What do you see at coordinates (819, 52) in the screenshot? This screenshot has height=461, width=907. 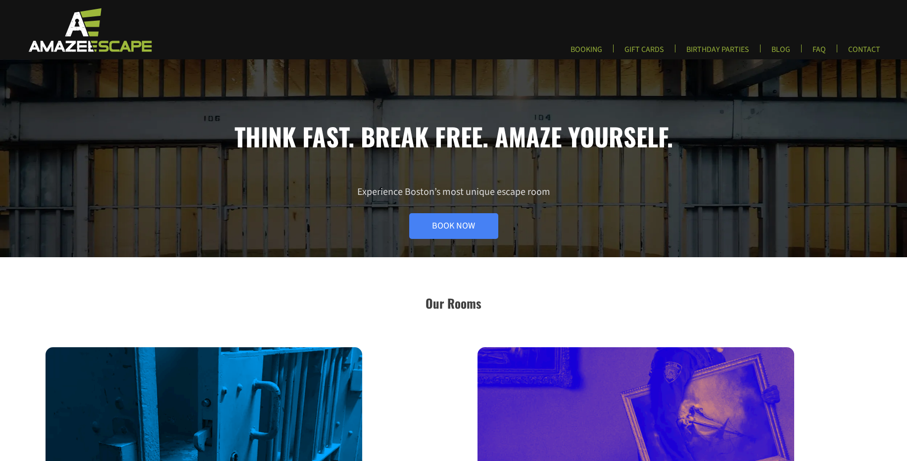 I see `a: FAQ` at bounding box center [819, 52].